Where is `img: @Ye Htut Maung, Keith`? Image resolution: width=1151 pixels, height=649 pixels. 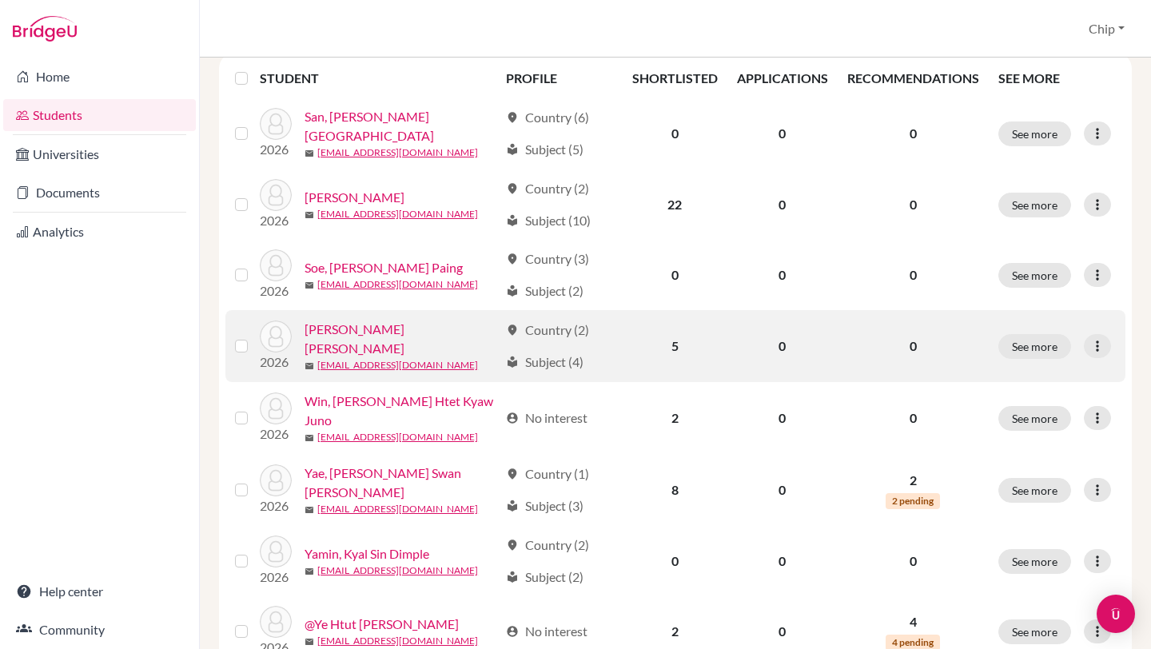 img: @Ye Htut Maung, Keith is located at coordinates (276, 622).